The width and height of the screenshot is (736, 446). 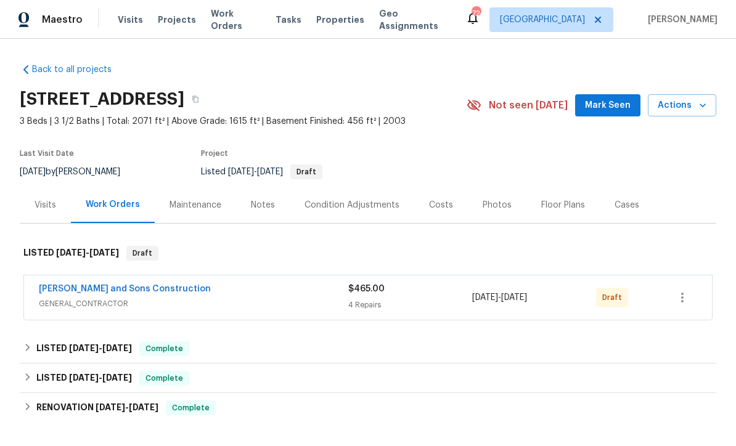 I want to click on span: Geo Assignments, so click(x=415, y=20).